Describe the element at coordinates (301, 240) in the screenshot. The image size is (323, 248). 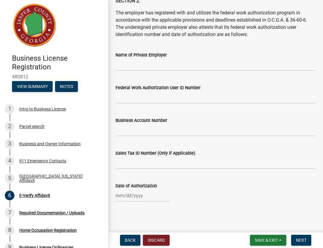
I see `button: Next` at that location.